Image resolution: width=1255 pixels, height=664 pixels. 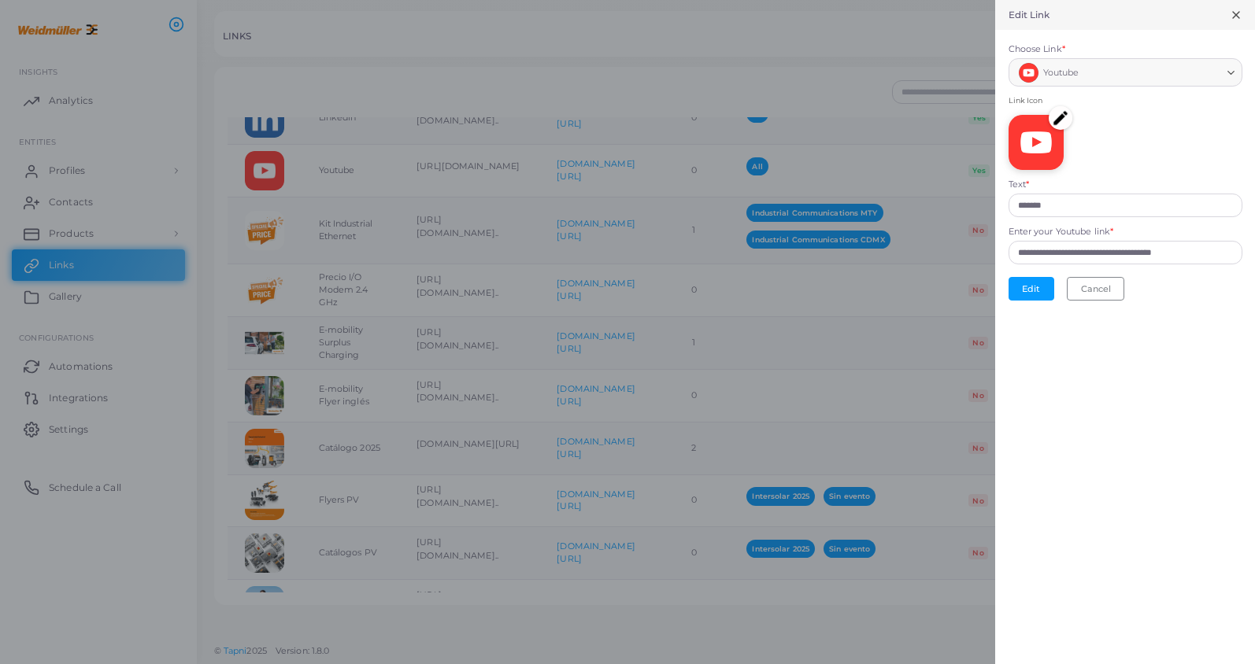 What do you see at coordinates (1036, 142) in the screenshot?
I see `img: youtube.png` at bounding box center [1036, 142].